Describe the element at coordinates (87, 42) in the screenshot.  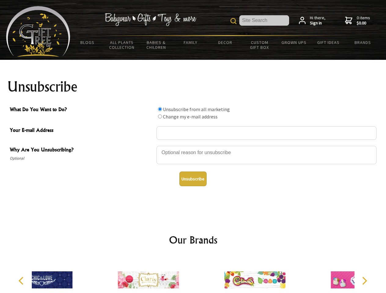
I see `a: BLOGS` at that location.